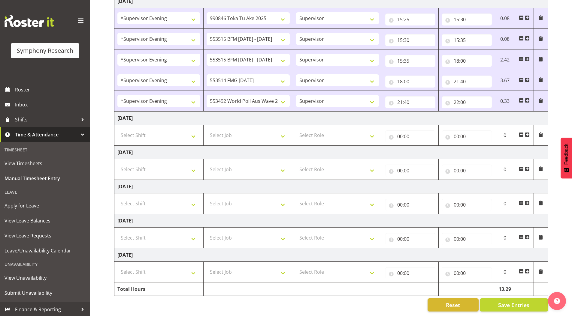  I want to click on span: Feedback, so click(566, 154).